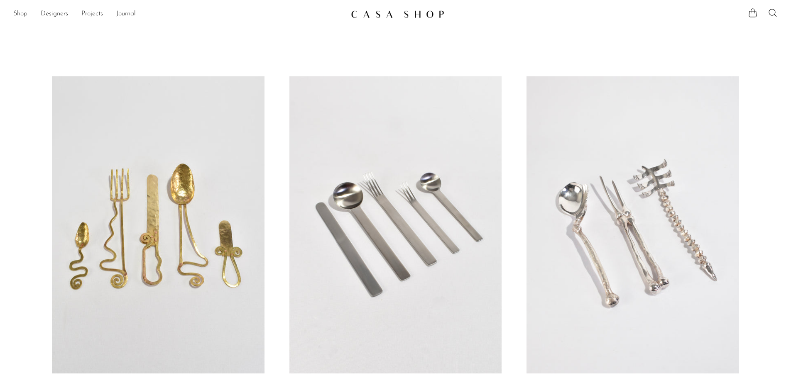  What do you see at coordinates (54, 14) in the screenshot?
I see `a: Designers` at bounding box center [54, 14].